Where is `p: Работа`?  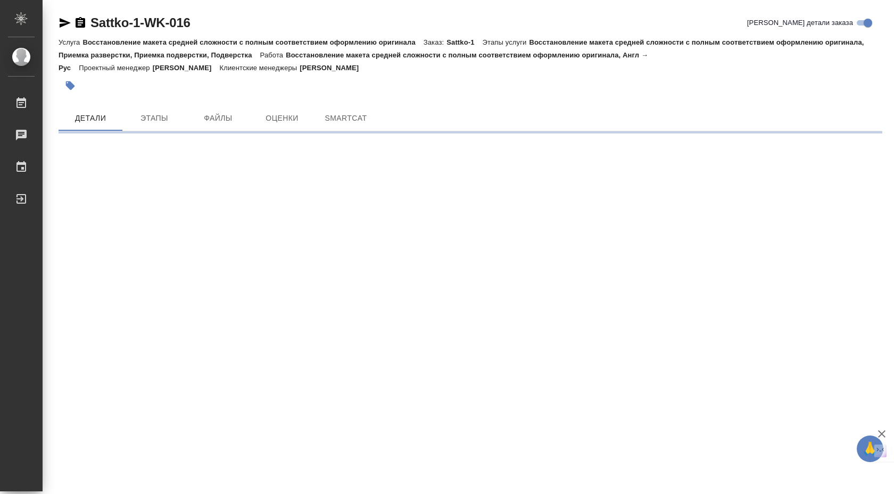
p: Работа is located at coordinates (273, 55).